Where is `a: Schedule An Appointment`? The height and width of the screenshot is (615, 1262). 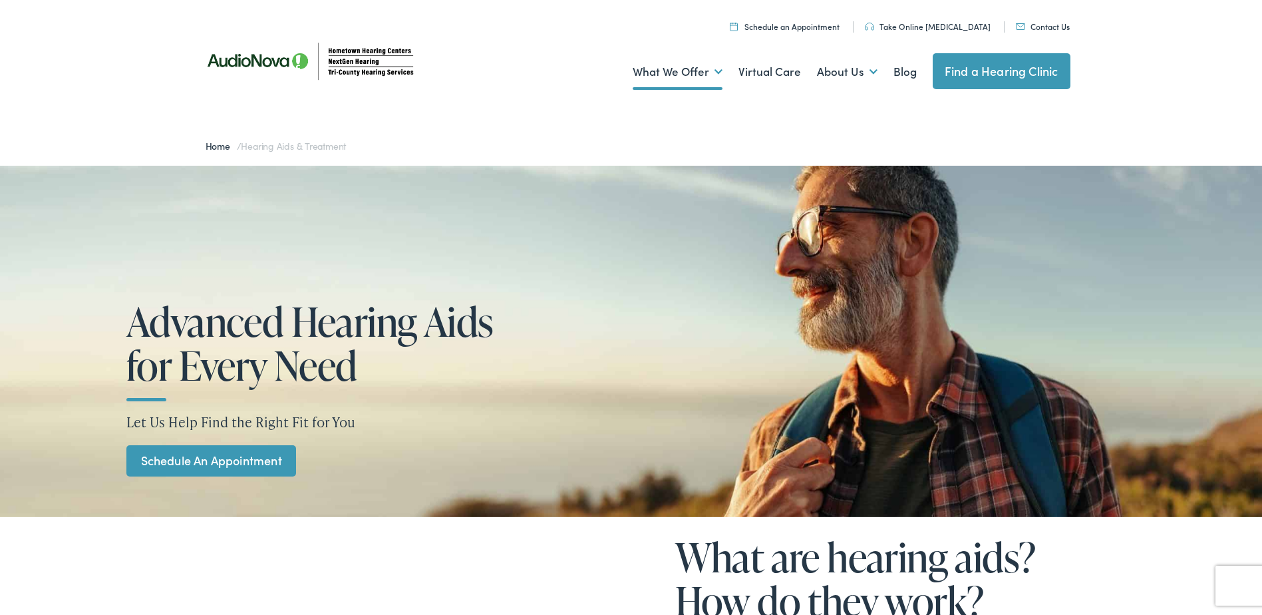 a: Schedule An Appointment is located at coordinates (211, 460).